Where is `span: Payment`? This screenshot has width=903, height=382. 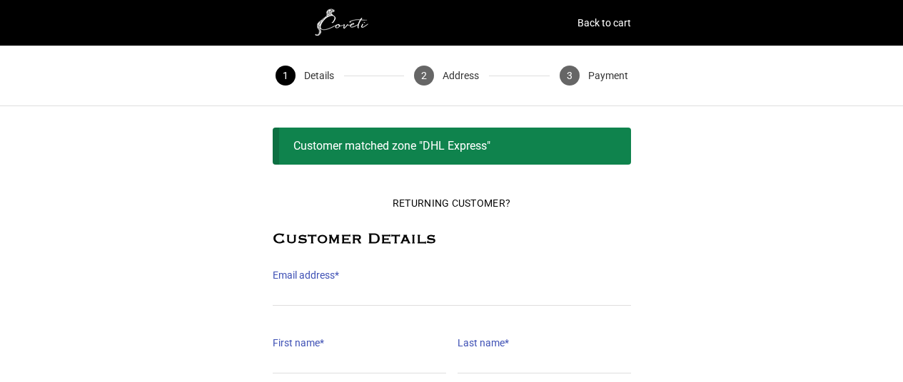 span: Payment is located at coordinates (608, 76).